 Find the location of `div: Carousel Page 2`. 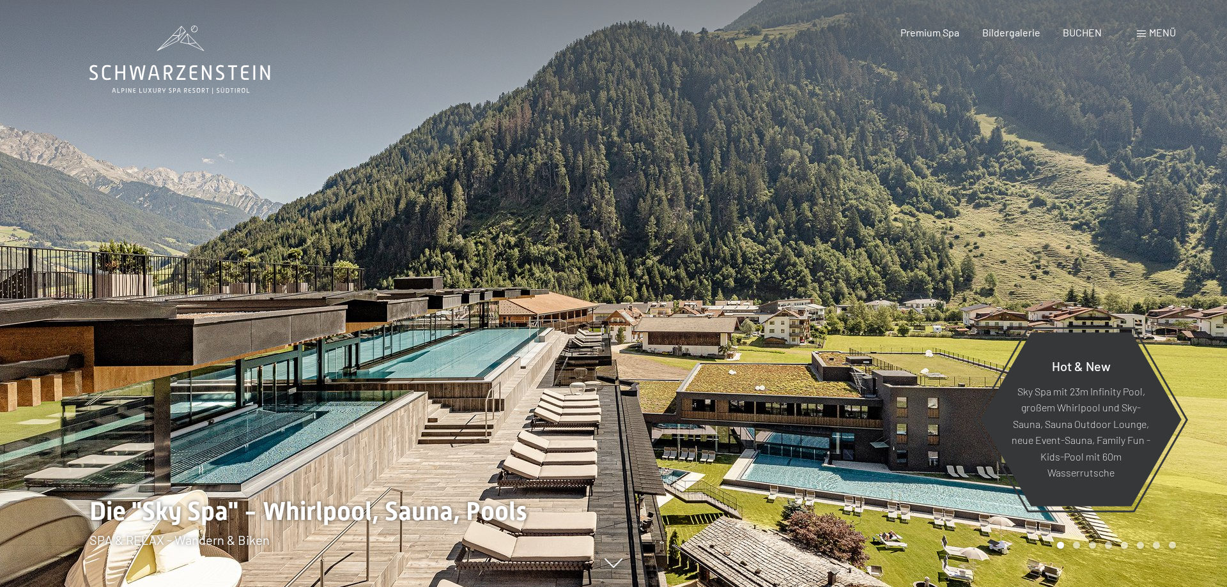

div: Carousel Page 2 is located at coordinates (1076, 545).